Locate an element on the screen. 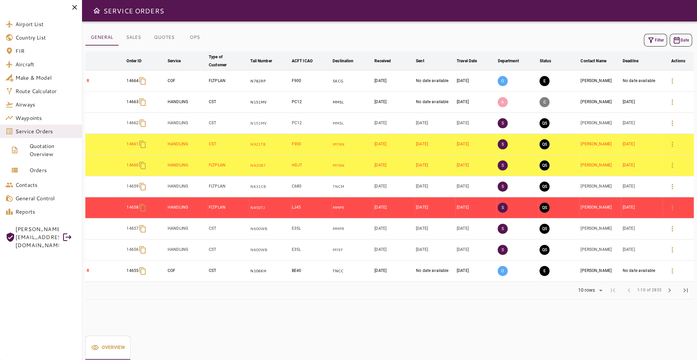 Image resolution: width=697 pixels, height=360 pixels. p: MYEF is located at coordinates (352, 250).